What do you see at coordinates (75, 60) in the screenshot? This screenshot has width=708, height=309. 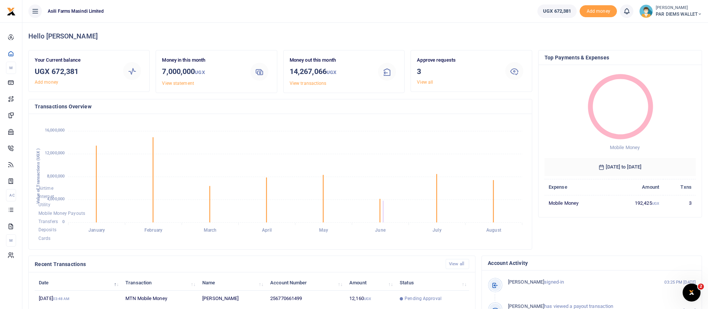 I see `p: Your Current balance` at bounding box center [75, 60].